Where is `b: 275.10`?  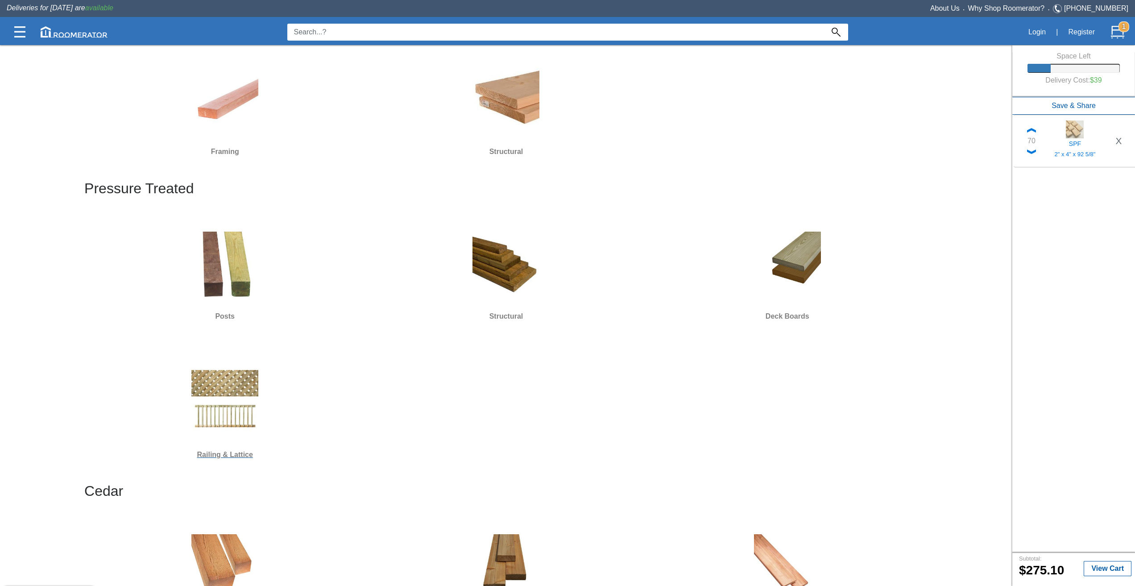 b: 275.10 is located at coordinates (1041, 570).